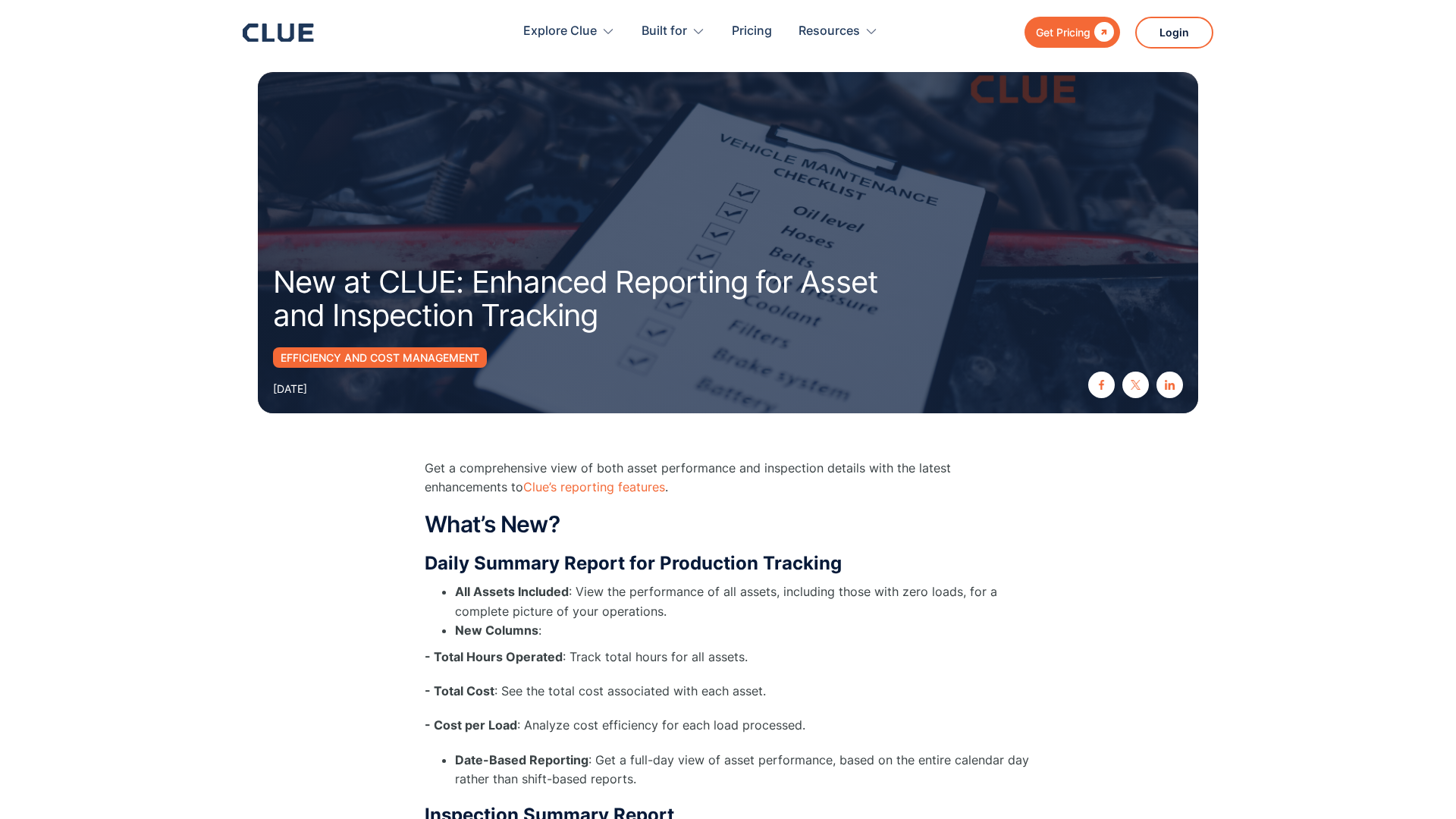 The image size is (1456, 819). I want to click on a: Clue’s reporting features, so click(594, 487).